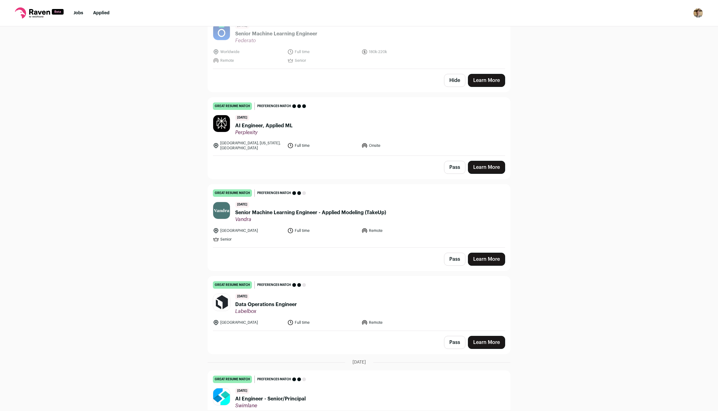 The image size is (718, 411). I want to click on a: Applied, so click(101, 13).